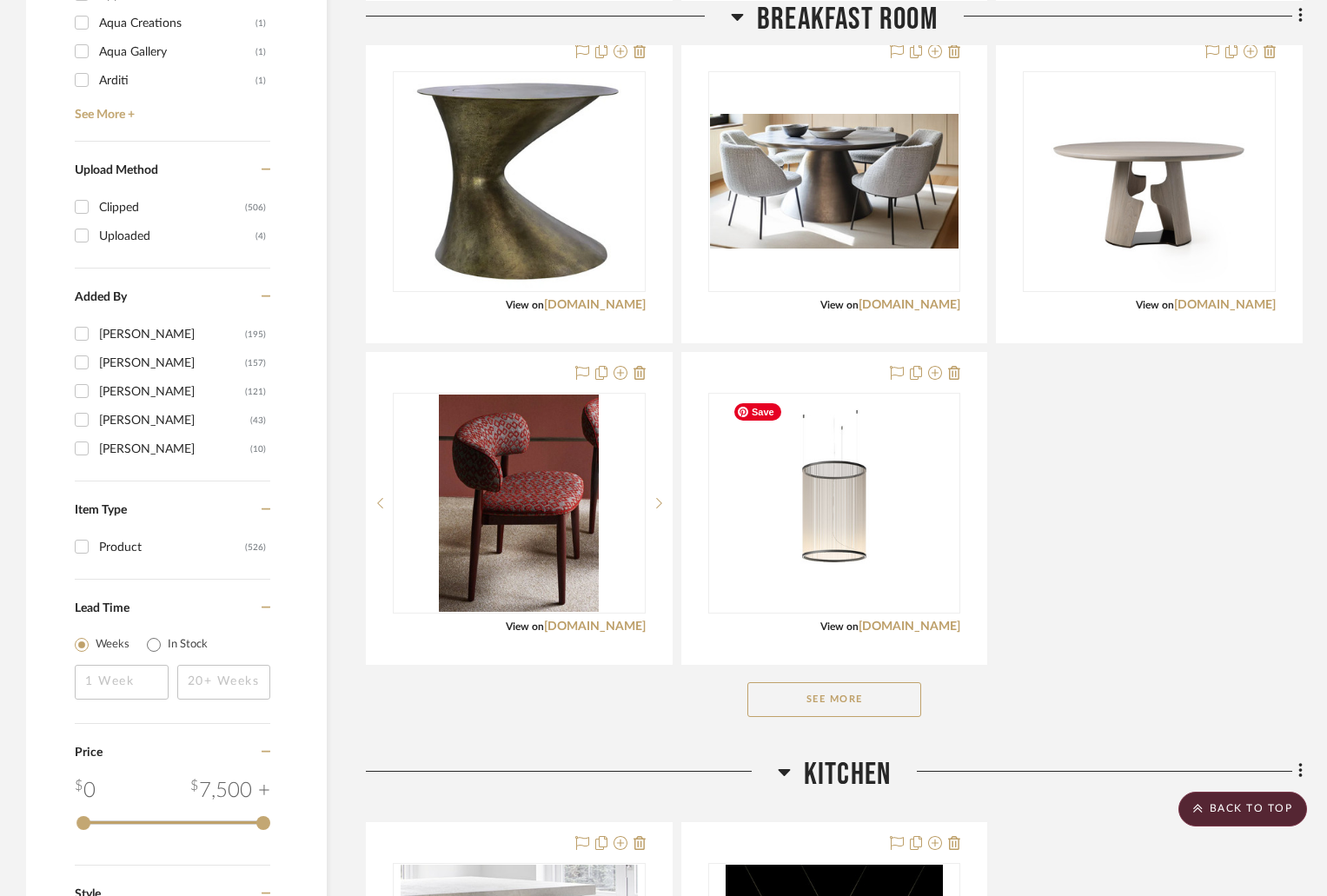  What do you see at coordinates (261, 237) in the screenshot?
I see `div: (4)` at bounding box center [261, 237].